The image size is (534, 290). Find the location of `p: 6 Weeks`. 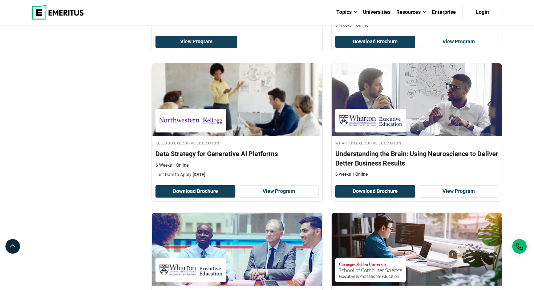

p: 6 Weeks is located at coordinates (163, 165).